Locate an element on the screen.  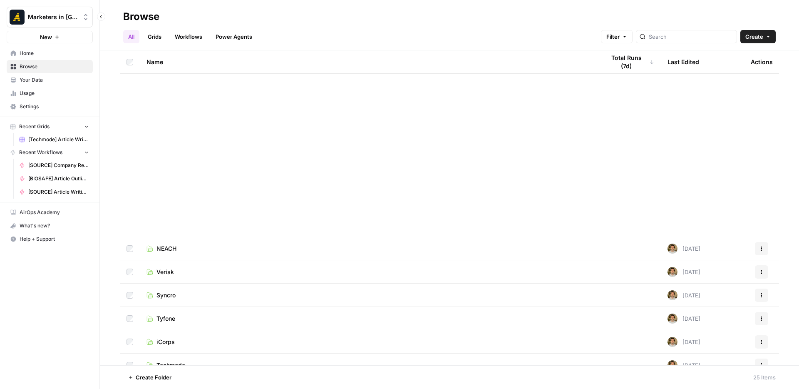
span: Recent Grids is located at coordinates (34, 126).